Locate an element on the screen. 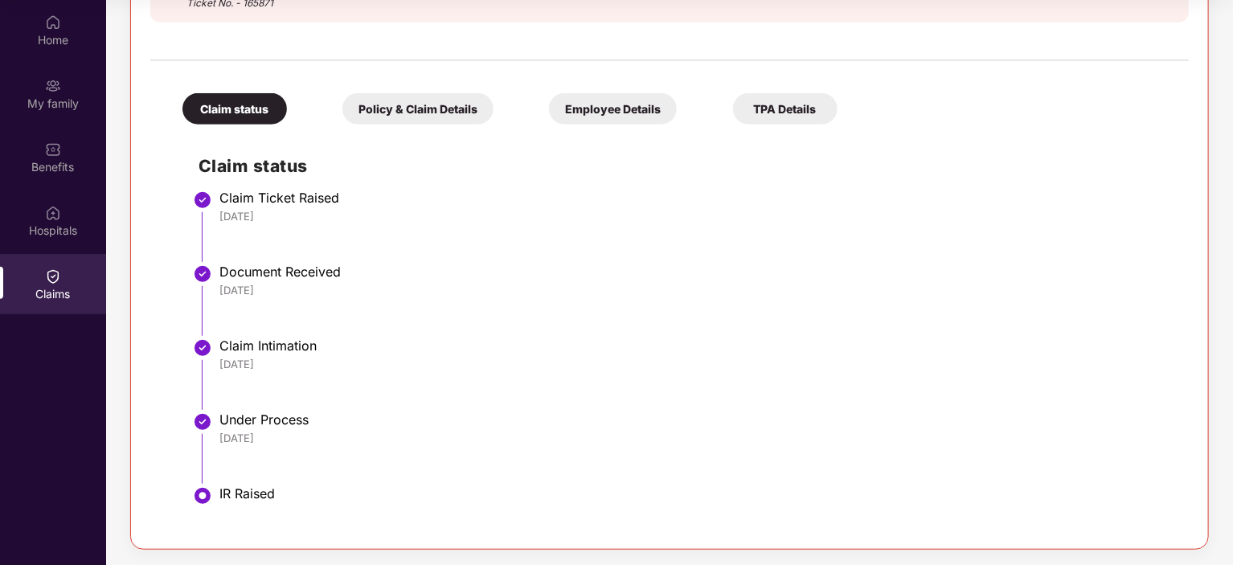 The height and width of the screenshot is (565, 1233). div: Claim Ticket Raised is located at coordinates (696, 198).